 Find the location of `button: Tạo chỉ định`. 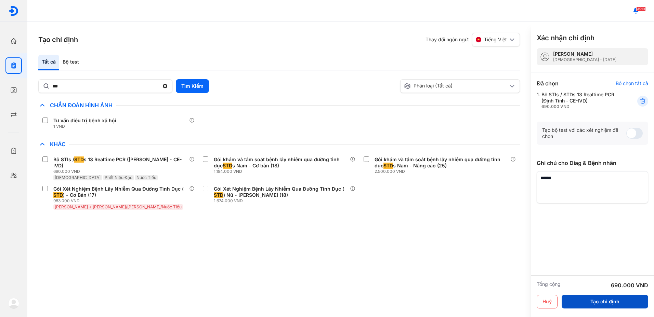

button: Tạo chỉ định is located at coordinates (605, 302).